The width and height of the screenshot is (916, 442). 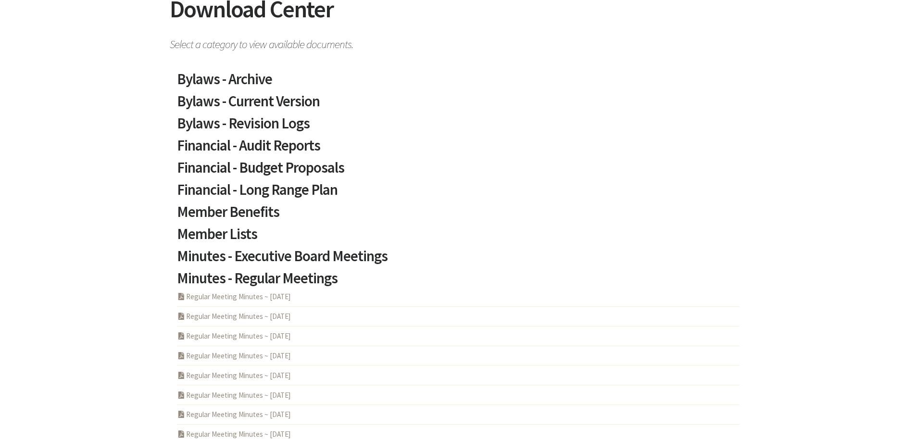 I want to click on h2: Bylaws - Archive, so click(x=458, y=83).